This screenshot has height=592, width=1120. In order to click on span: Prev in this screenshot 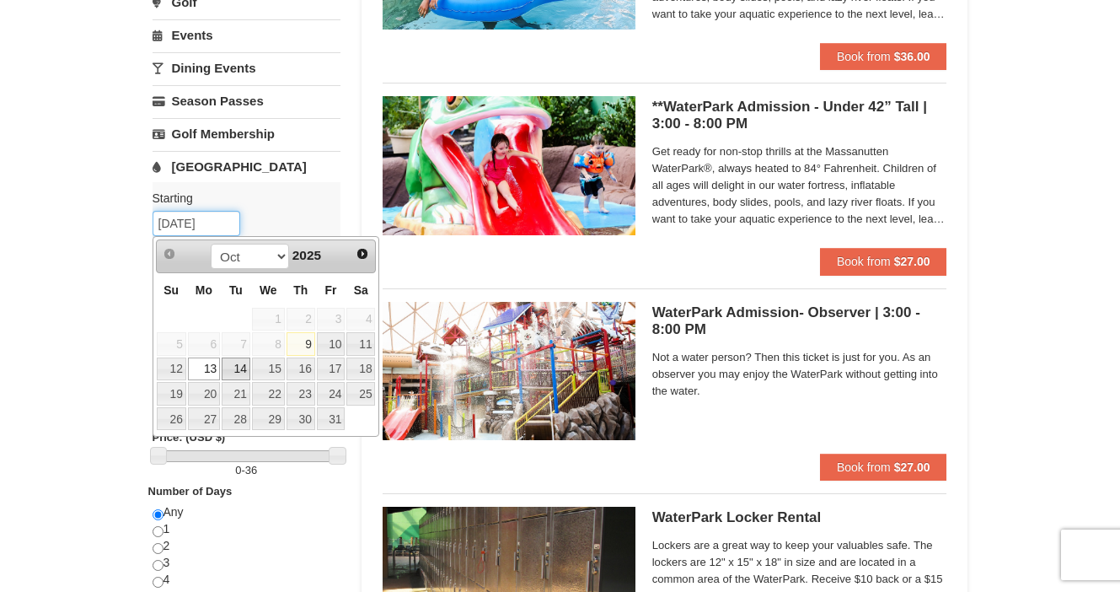, I will do `click(169, 254)`.